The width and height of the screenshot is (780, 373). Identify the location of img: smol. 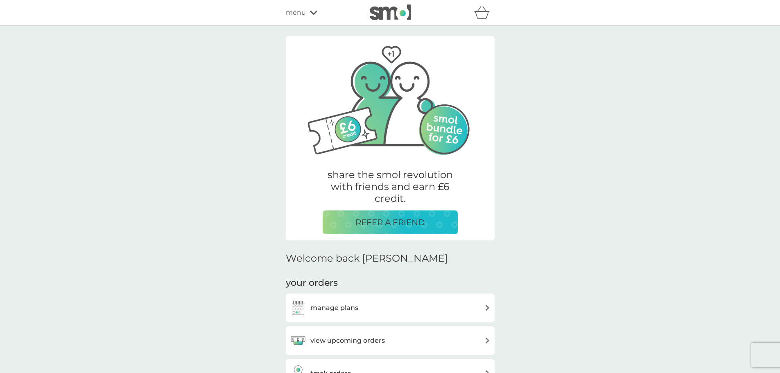
(390, 12).